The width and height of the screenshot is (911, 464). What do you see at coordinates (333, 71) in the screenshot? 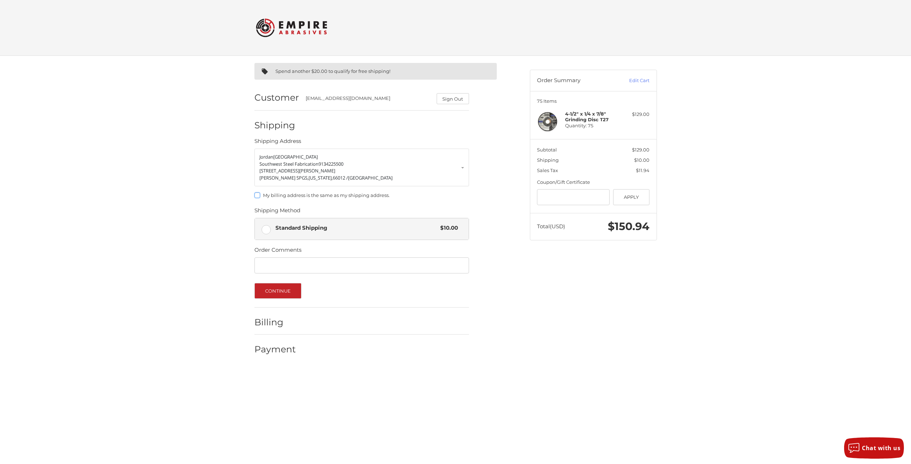
I see `span: Spend another $20.00 to qualify for free shipping!` at bounding box center [333, 71].